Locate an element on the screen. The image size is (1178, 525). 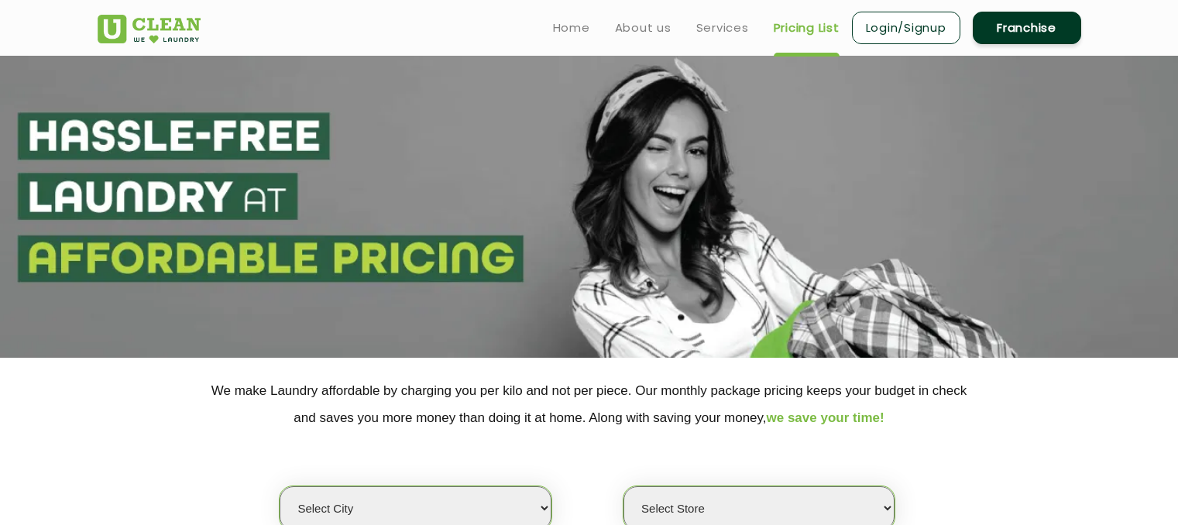
a: Home is located at coordinates (572, 28).